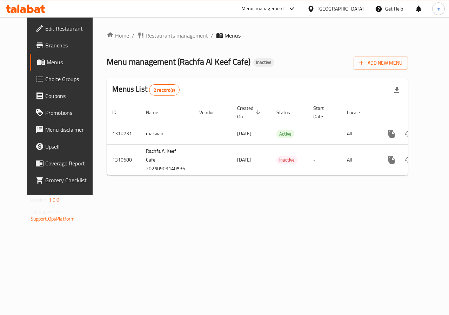 The height and width of the screenshot is (315, 449). Describe the element at coordinates (179, 61) in the screenshot. I see `span: Menu management ( Rachfa Al Keef Cafe )` at that location.